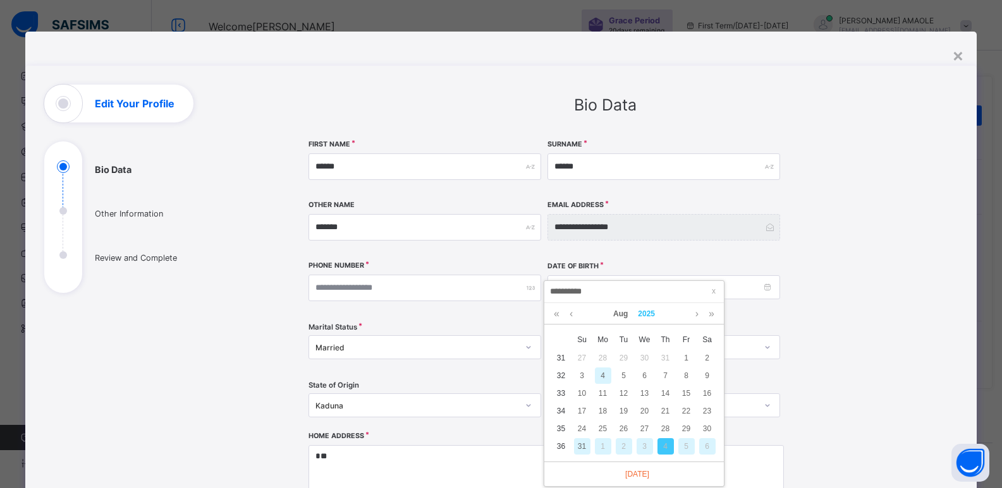 This screenshot has height=488, width=1002. What do you see at coordinates (416, 348) in the screenshot?
I see `div: Married` at bounding box center [416, 348].